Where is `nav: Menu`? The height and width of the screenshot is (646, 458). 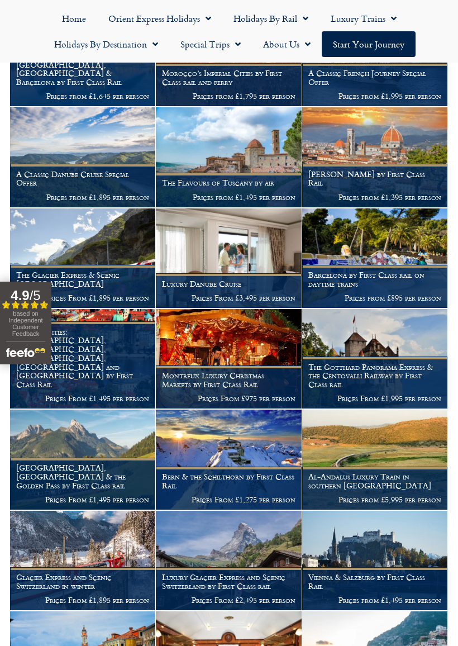
nav: Menu is located at coordinates (229, 31).